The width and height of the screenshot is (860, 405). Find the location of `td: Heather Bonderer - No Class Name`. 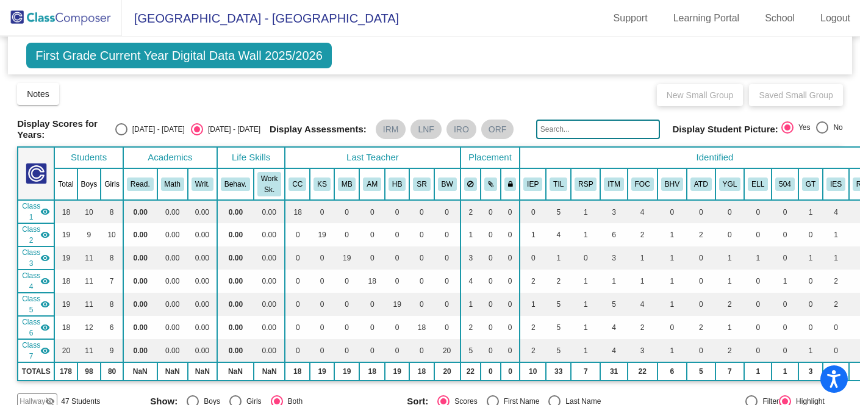

td: Heather Bonderer - No Class Name is located at coordinates (36, 304).